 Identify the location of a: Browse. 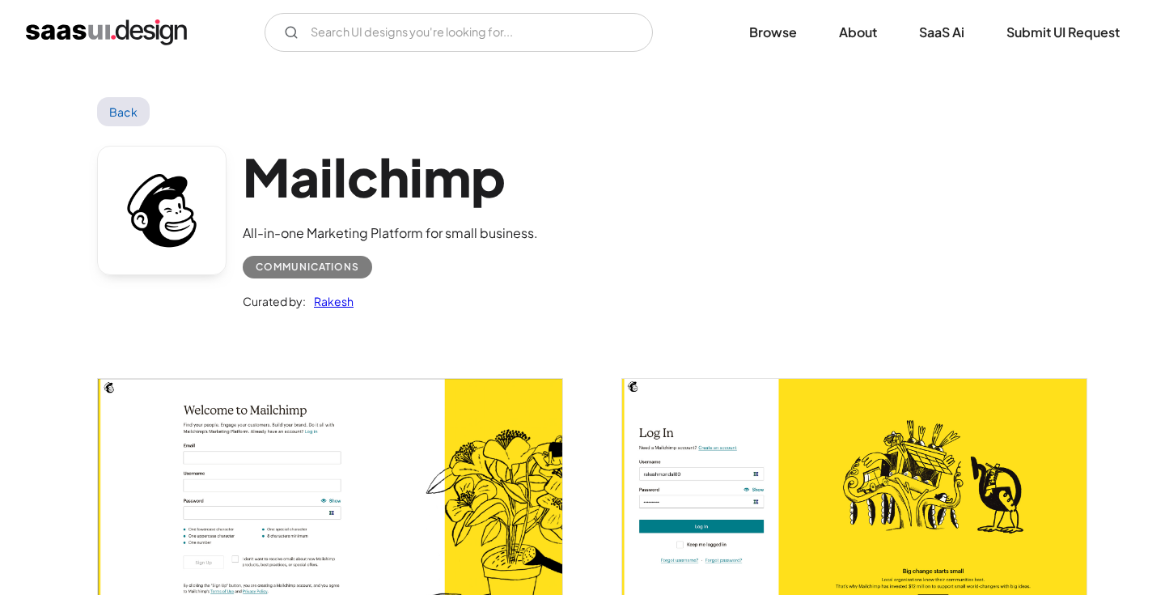
(773, 32).